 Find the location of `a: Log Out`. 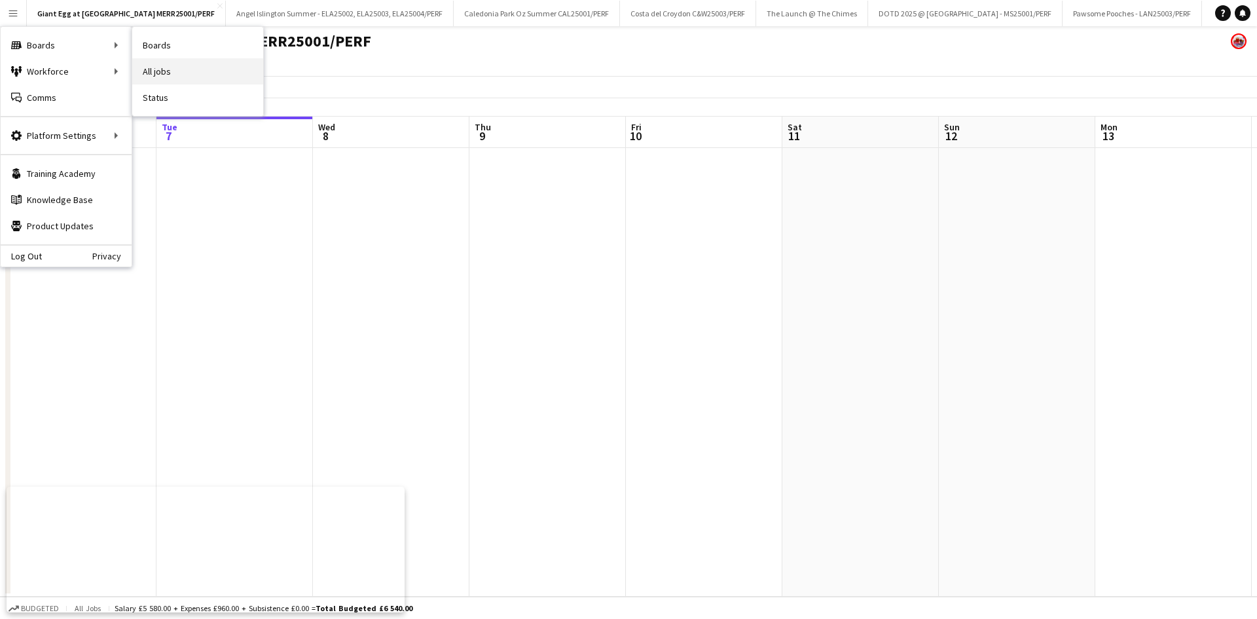

a: Log Out is located at coordinates (21, 256).